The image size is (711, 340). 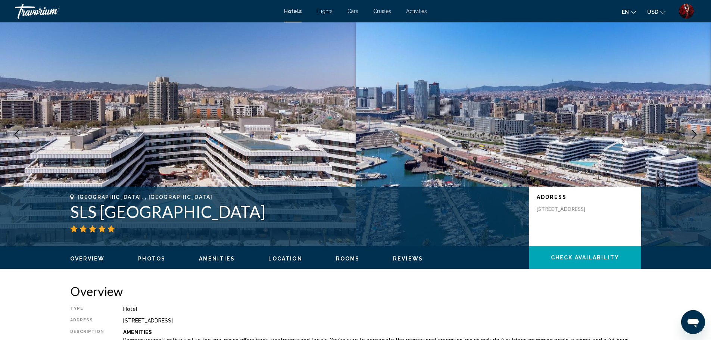 I want to click on span: en, so click(x=625, y=12).